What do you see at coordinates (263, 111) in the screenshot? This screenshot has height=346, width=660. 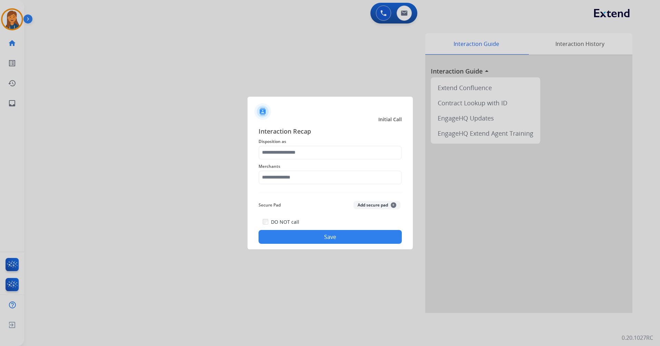 I see `img: contactIcon` at bounding box center [263, 111].